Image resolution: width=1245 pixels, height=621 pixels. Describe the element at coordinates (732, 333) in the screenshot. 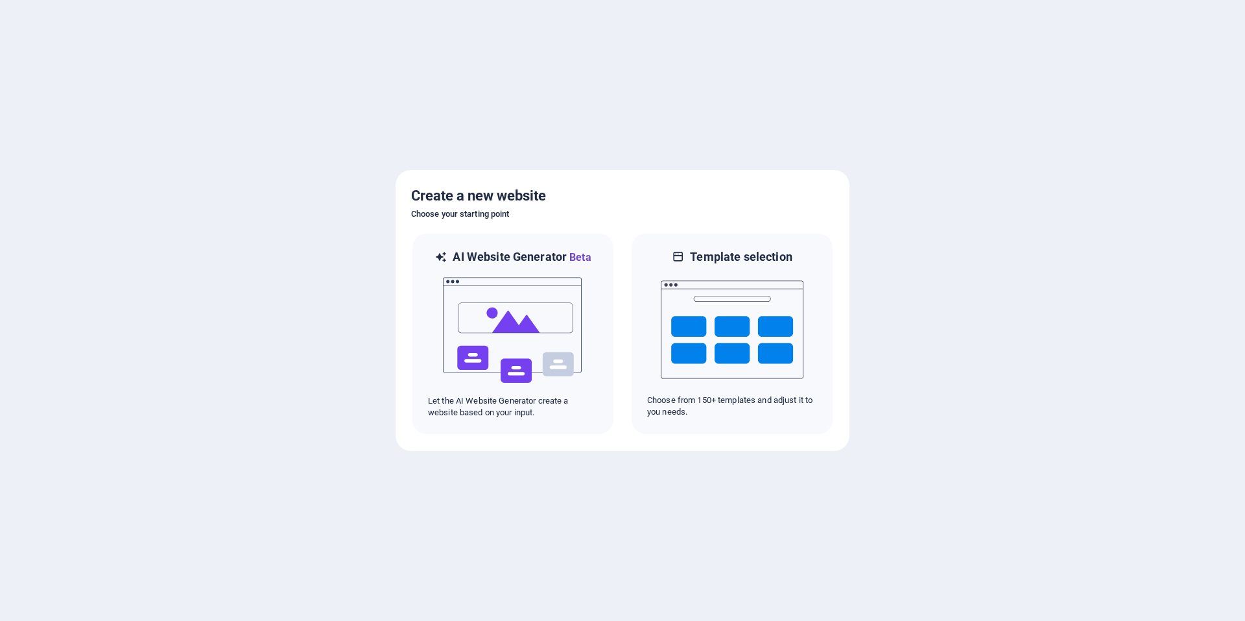

I see `div: Template selectionChoose from 150+ templates and adjust it to you needs.` at that location.